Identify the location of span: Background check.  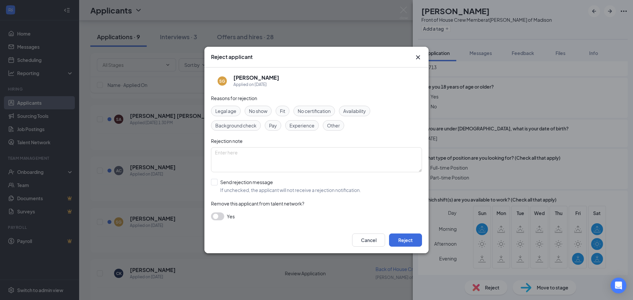
(236, 126).